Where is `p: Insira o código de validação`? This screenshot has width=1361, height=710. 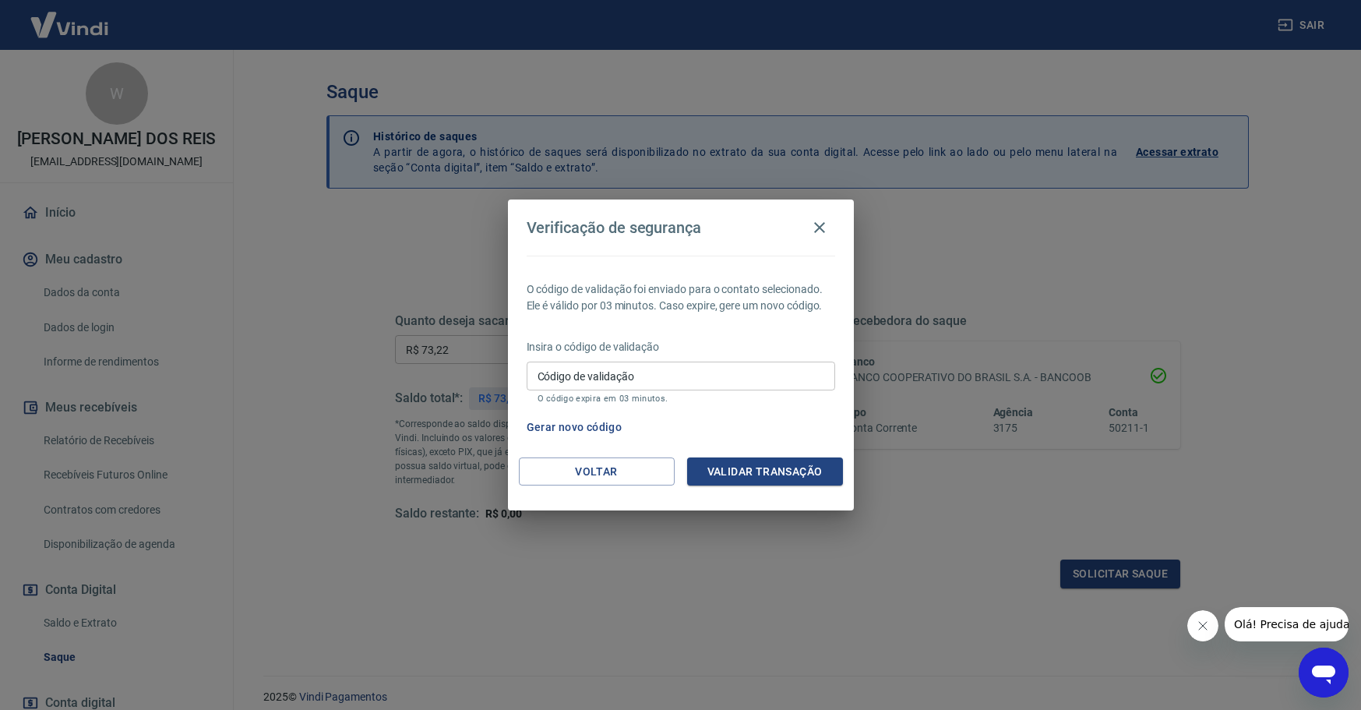
p: Insira o código de validação is located at coordinates (681, 347).